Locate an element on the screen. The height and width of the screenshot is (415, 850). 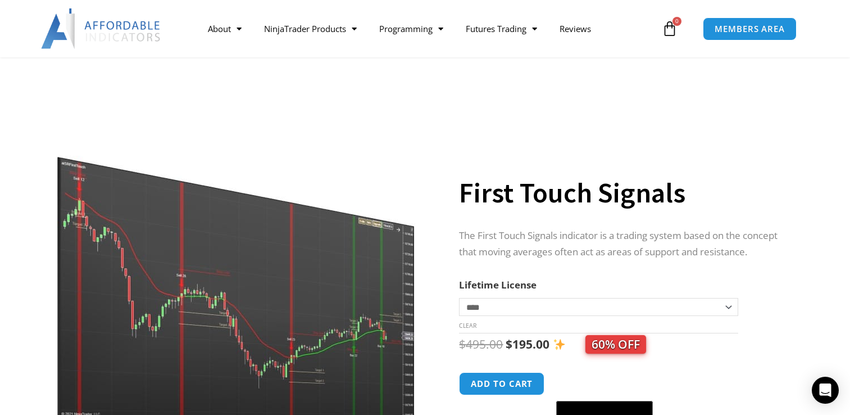
bdi: 495.00 is located at coordinates (481, 344).